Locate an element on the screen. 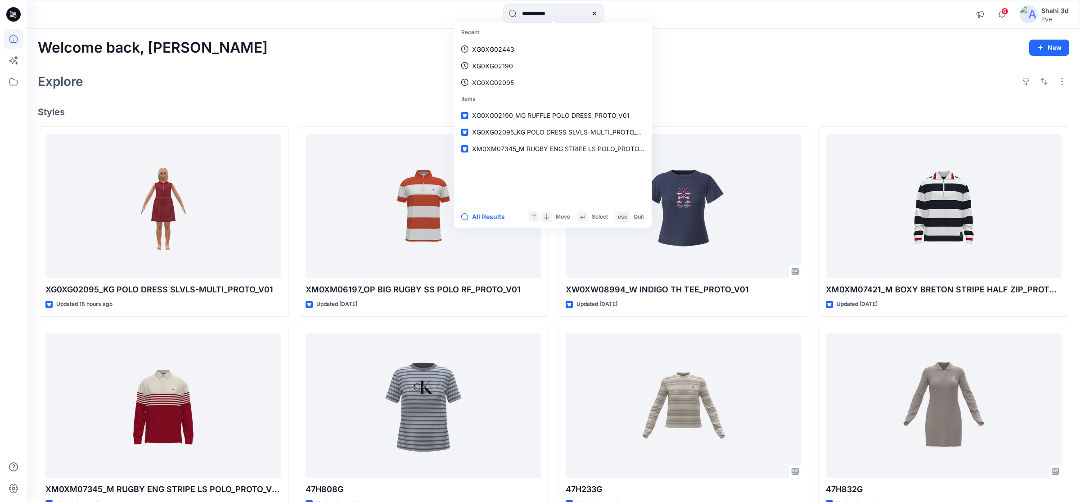 Image resolution: width=1080 pixels, height=502 pixels. a: 47H233G is located at coordinates (683, 405).